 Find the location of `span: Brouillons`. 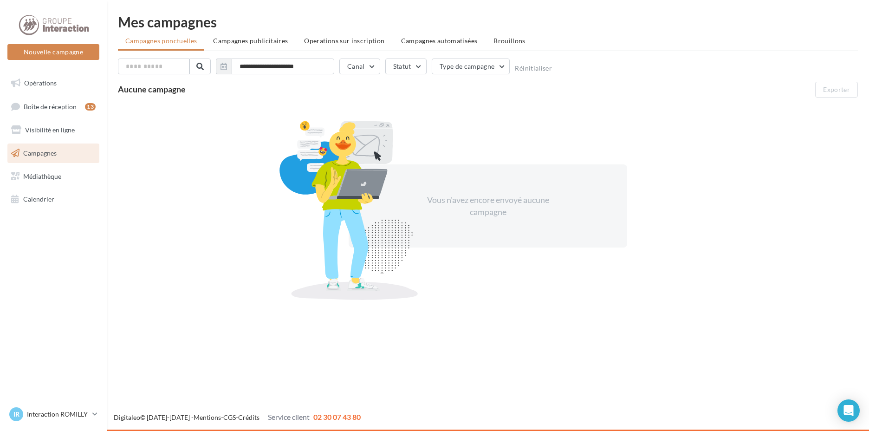

span: Brouillons is located at coordinates (509, 40).